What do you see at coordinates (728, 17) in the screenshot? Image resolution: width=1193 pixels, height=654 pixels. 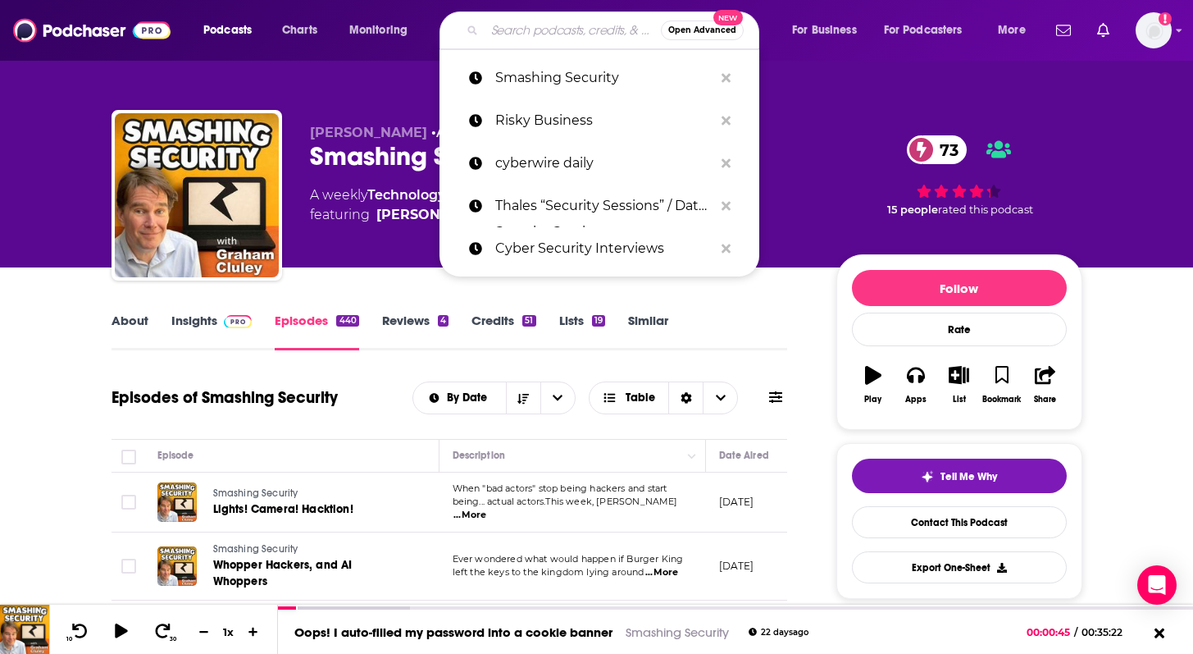 I see `span: New` at bounding box center [728, 17].